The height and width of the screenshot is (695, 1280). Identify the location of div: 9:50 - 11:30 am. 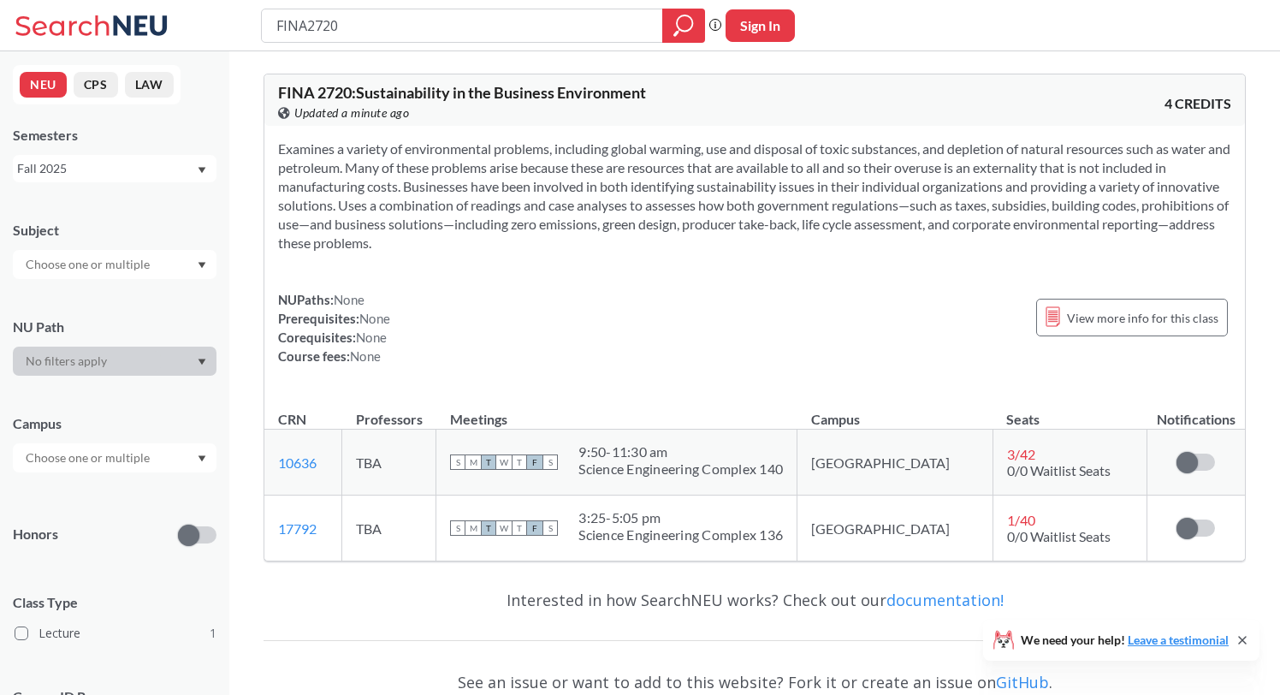
(680, 452).